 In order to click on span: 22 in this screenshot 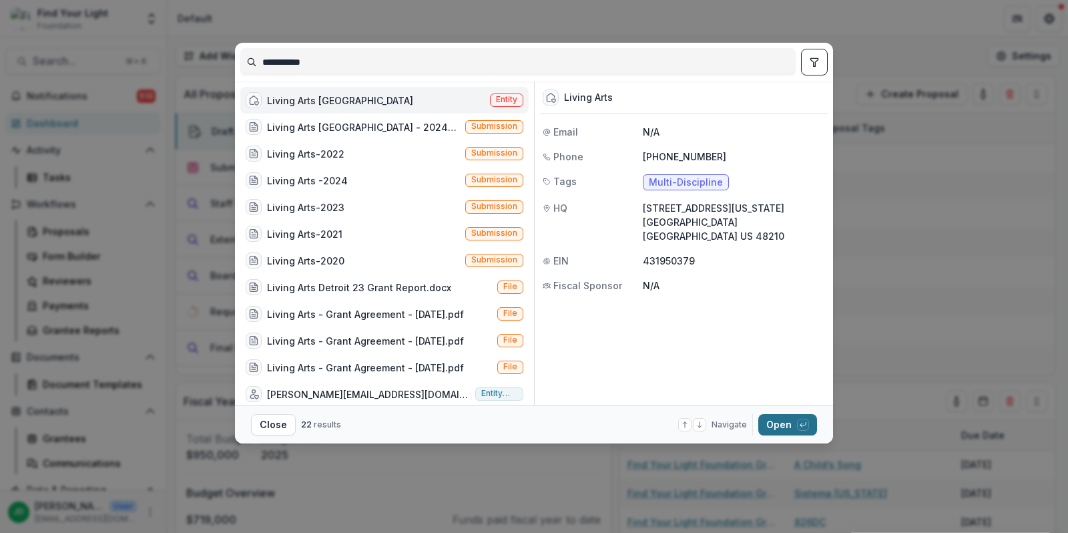, I will do `click(306, 424)`.